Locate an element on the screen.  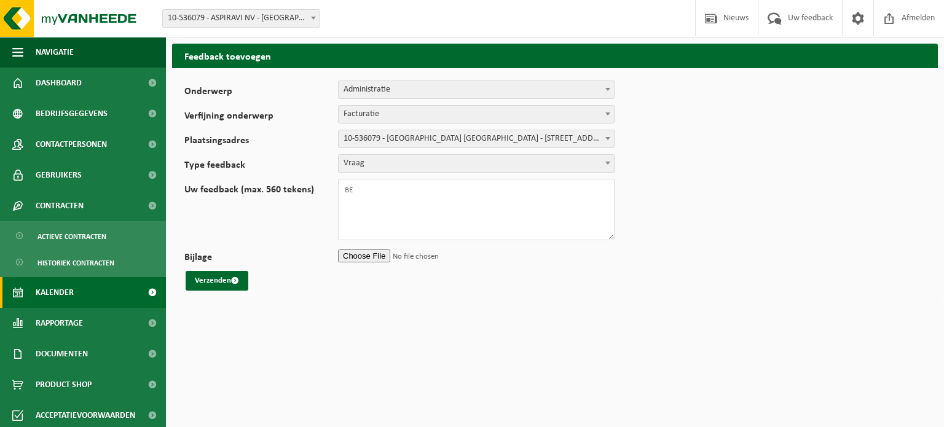
span: 10-536079 - ASPIRAVI NV - VAARNEWIJKSTRAAT 17 - HARELBEKE is located at coordinates (476, 139).